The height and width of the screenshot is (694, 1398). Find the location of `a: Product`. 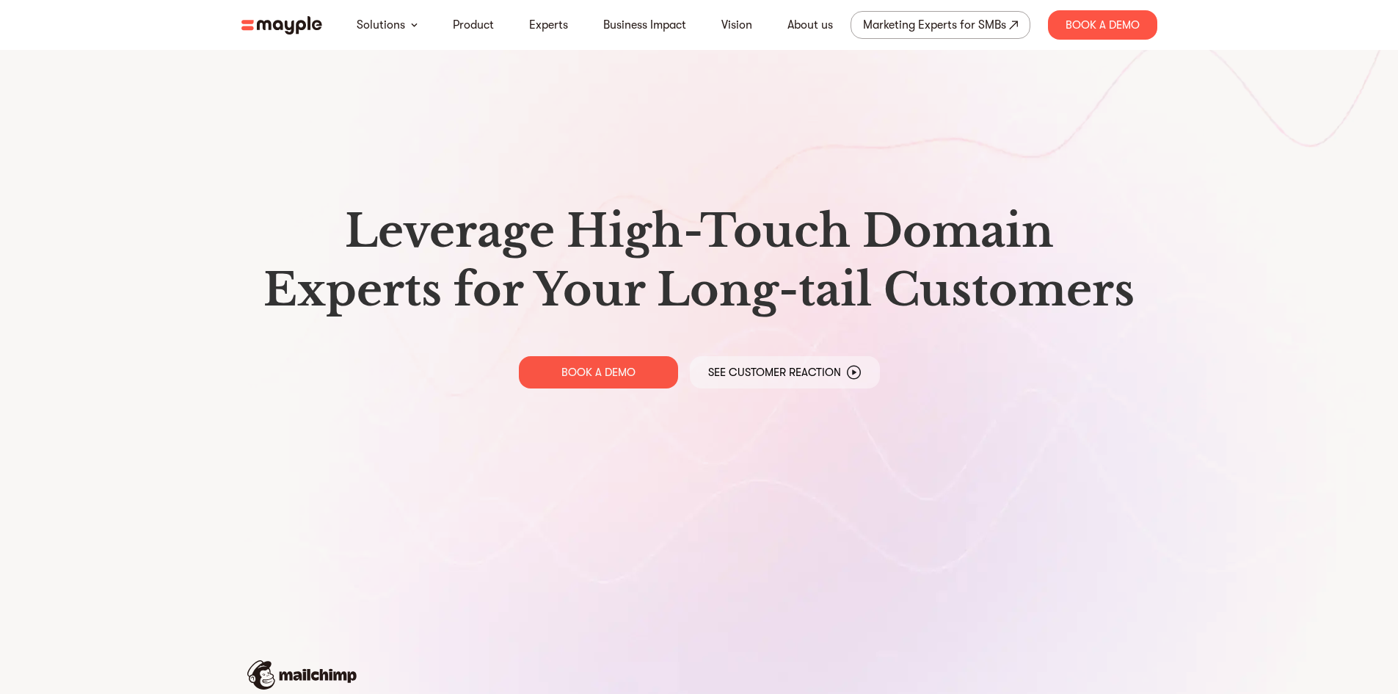

a: Product is located at coordinates (473, 25).